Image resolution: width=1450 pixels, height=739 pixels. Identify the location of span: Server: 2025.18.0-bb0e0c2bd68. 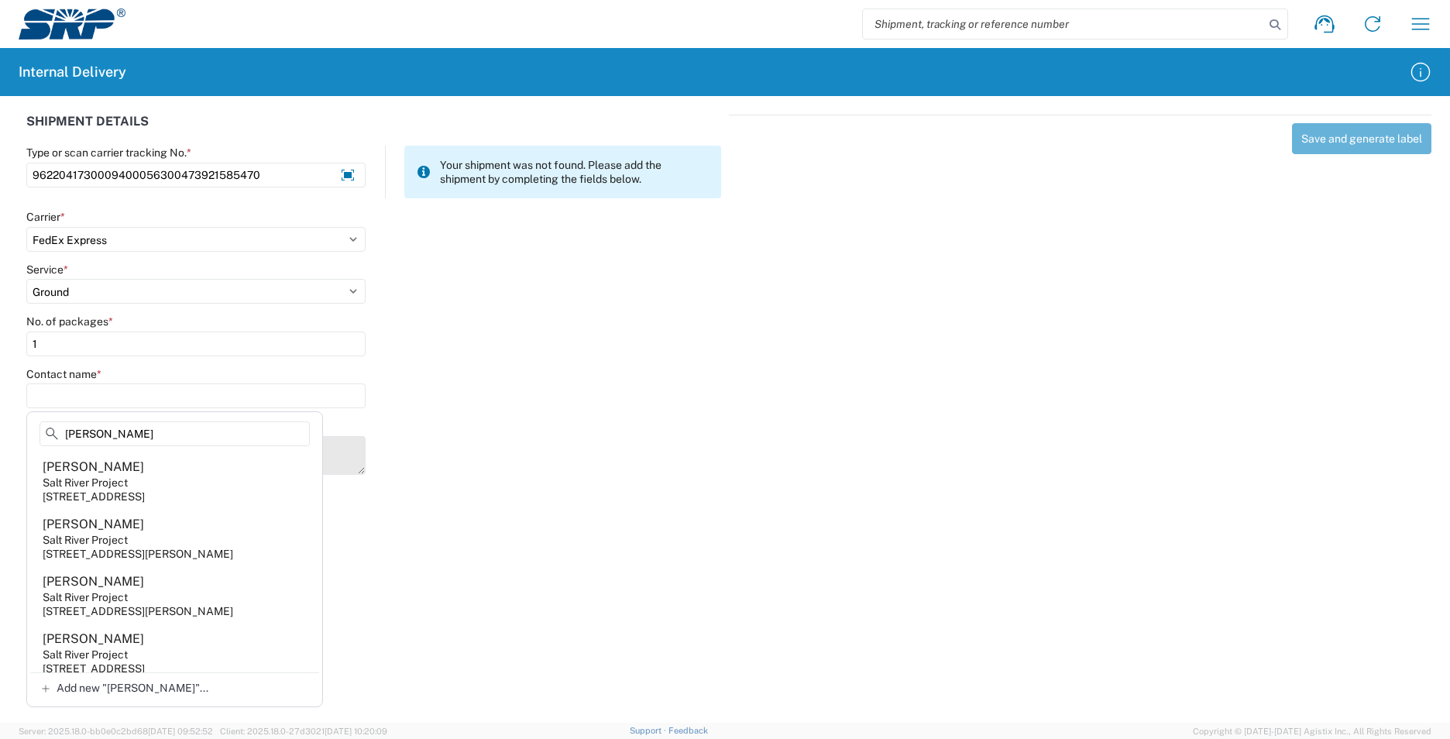
(115, 731).